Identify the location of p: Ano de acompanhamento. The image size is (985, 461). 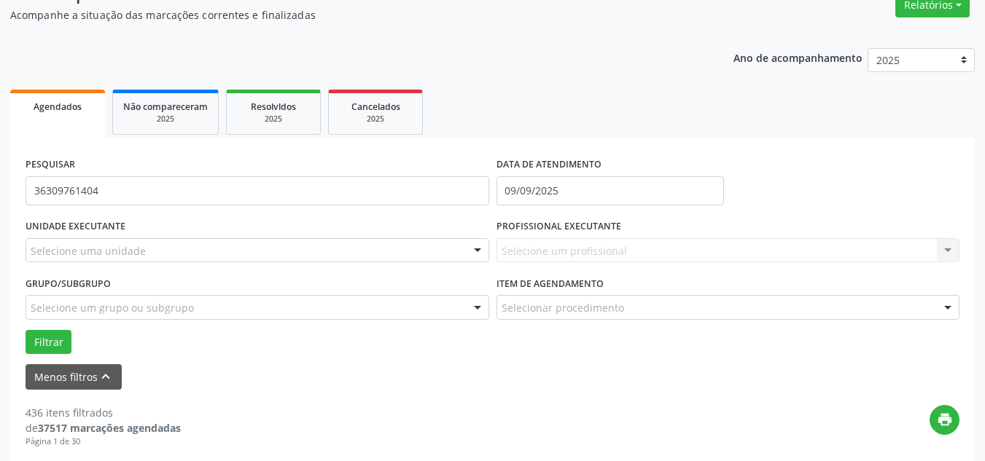
(797, 57).